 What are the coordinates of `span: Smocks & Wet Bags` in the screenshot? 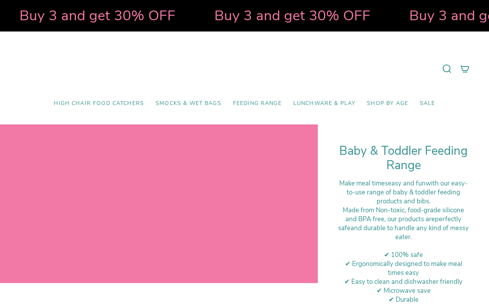 It's located at (188, 104).